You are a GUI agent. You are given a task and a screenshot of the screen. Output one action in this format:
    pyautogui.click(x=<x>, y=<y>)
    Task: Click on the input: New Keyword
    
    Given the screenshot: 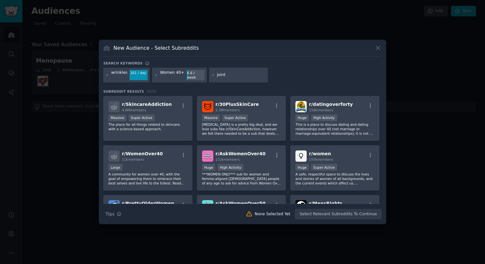 What is the action you would take?
    pyautogui.click(x=241, y=75)
    